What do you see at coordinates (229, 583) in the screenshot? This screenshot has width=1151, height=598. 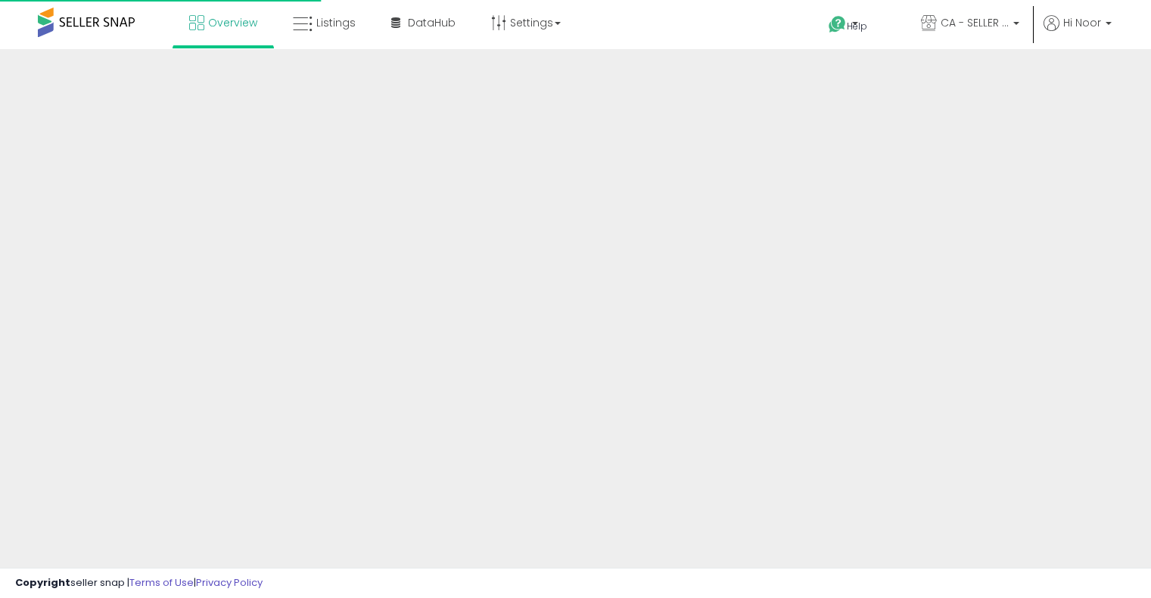 I see `a: Privacy Policy` at bounding box center [229, 583].